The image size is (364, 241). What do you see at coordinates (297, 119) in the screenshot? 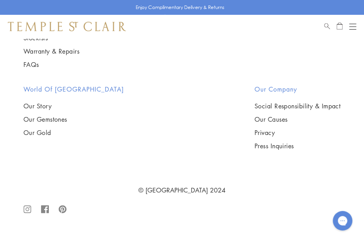
I see `a: Our Causes` at bounding box center [297, 119].